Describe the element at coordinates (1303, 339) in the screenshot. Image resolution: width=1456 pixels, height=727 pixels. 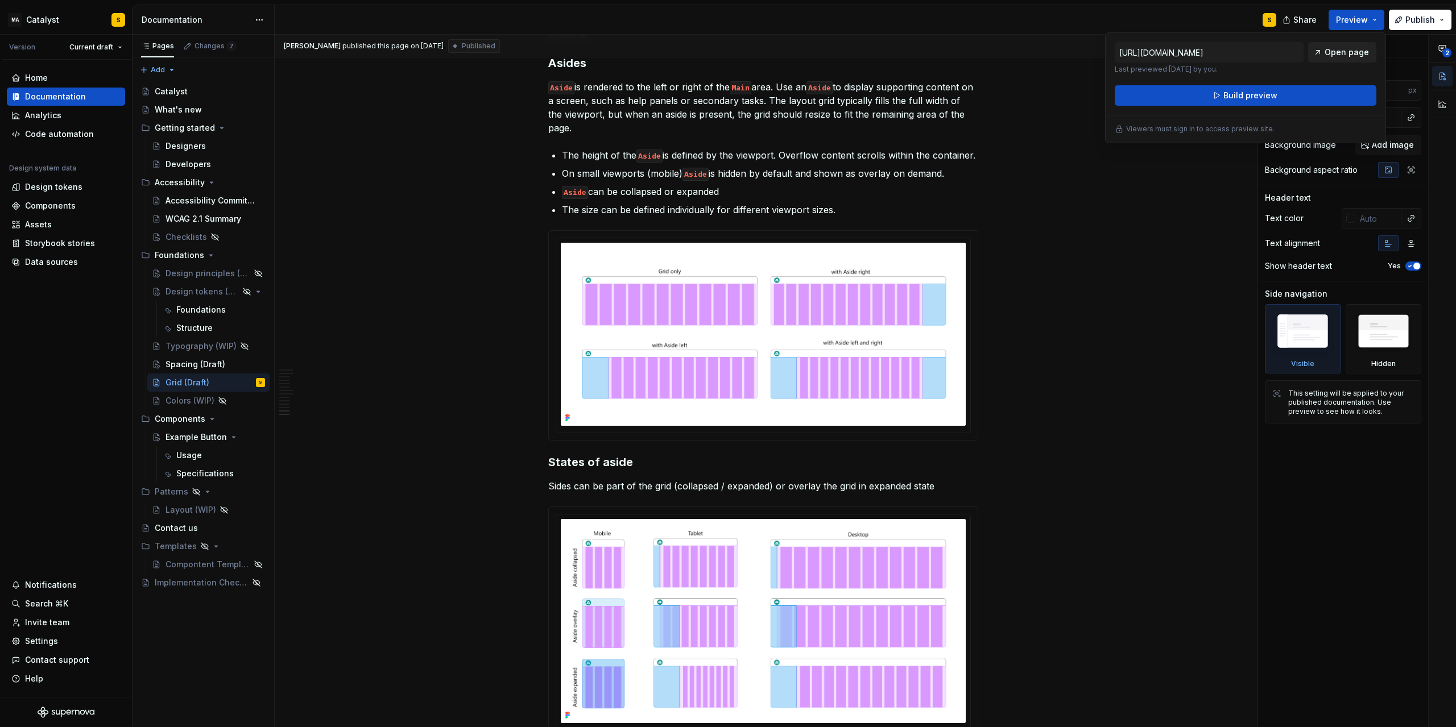
I see `div: Visible` at that location.